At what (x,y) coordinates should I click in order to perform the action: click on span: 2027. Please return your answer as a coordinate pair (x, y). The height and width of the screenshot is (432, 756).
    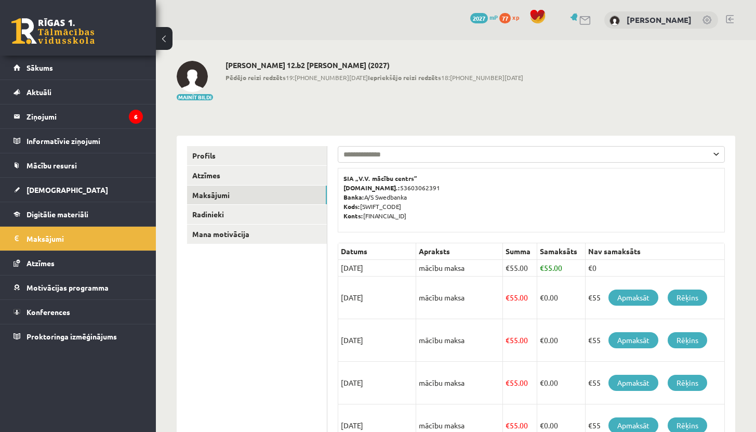
    Looking at the image, I should click on (479, 18).